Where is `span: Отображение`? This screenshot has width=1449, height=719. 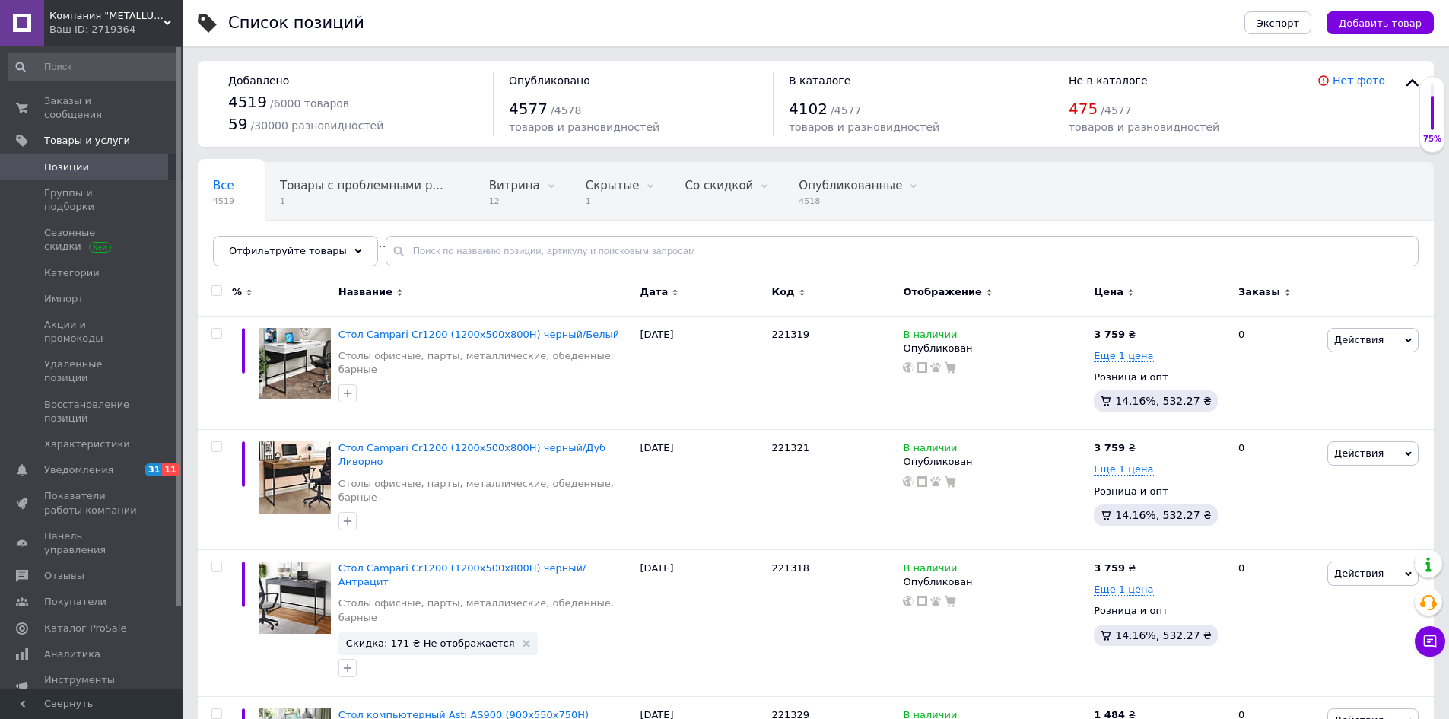
span: Отображение is located at coordinates (941, 292).